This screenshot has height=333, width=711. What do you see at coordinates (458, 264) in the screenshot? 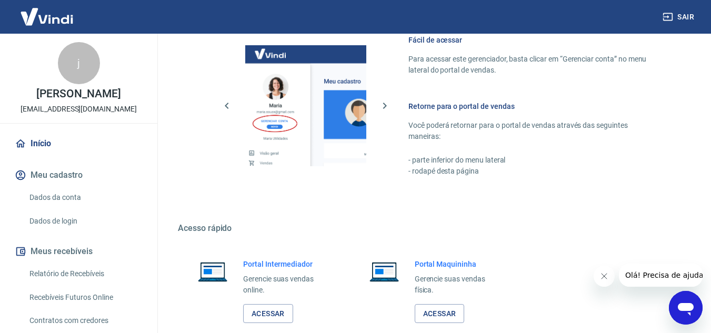
I see `h6: Portal Maquininha` at bounding box center [458, 264].